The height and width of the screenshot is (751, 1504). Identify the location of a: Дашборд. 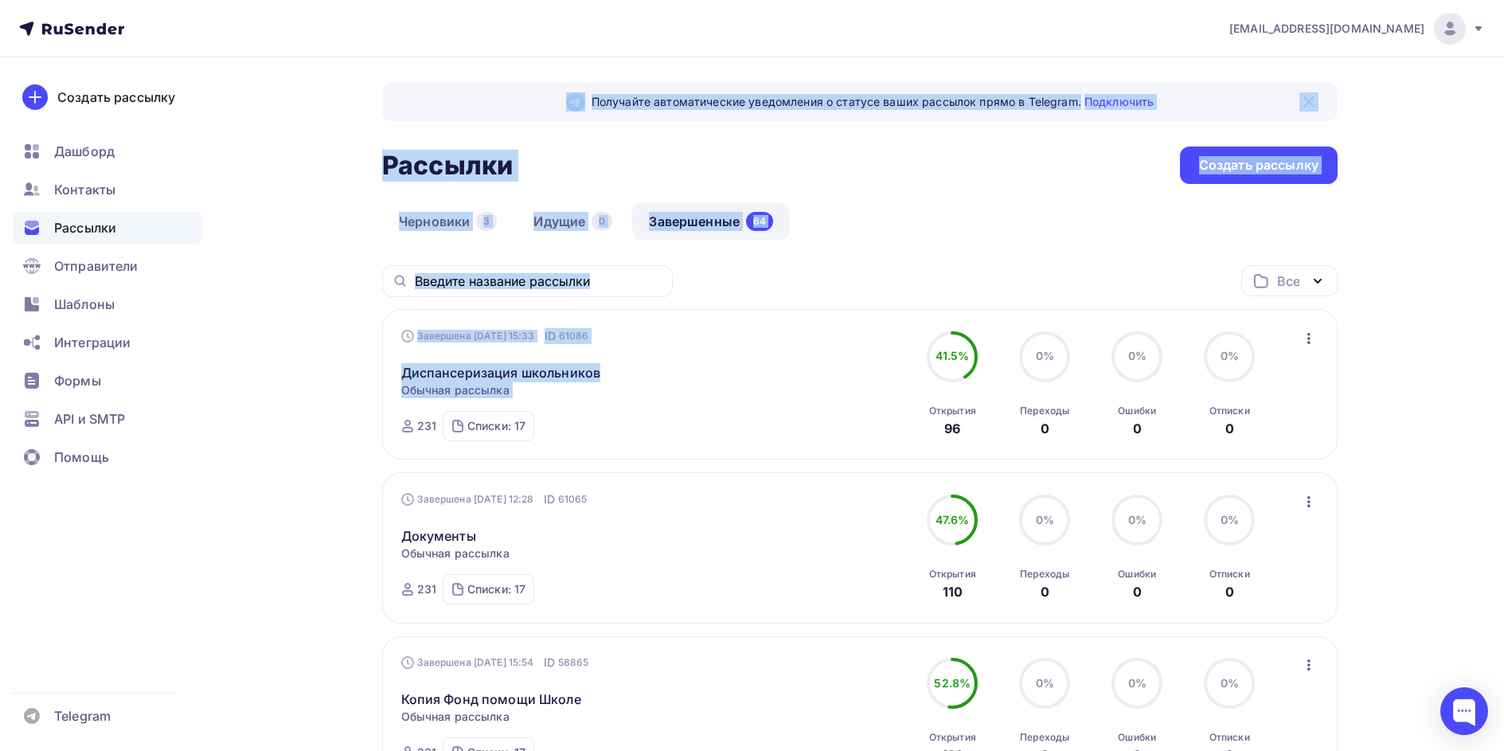
(107, 151).